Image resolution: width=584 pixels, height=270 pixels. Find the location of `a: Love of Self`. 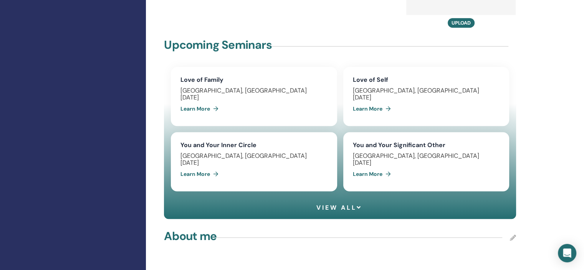

a: Love of Self is located at coordinates (370, 79).